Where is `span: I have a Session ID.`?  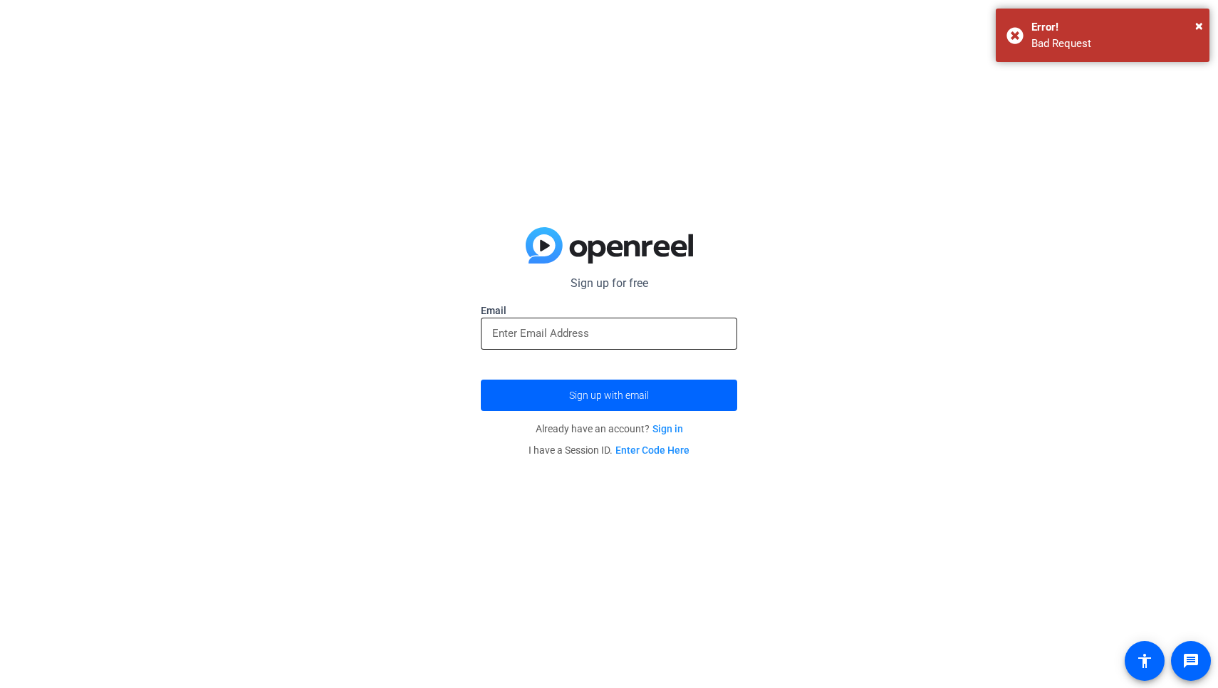
span: I have a Session ID. is located at coordinates (609, 450).